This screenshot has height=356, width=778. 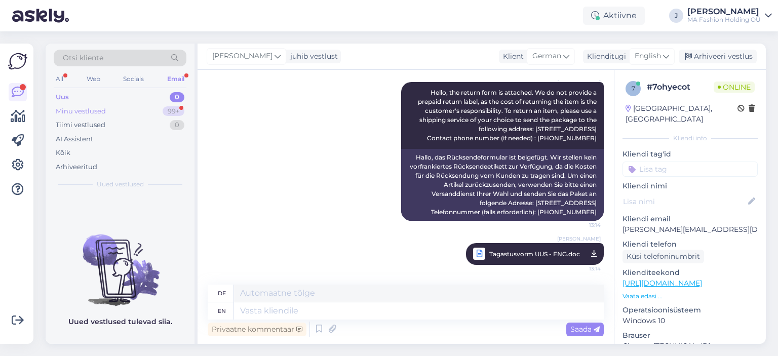 What do you see at coordinates (690, 244) in the screenshot?
I see `p: Kliendi telefon` at bounding box center [690, 244].